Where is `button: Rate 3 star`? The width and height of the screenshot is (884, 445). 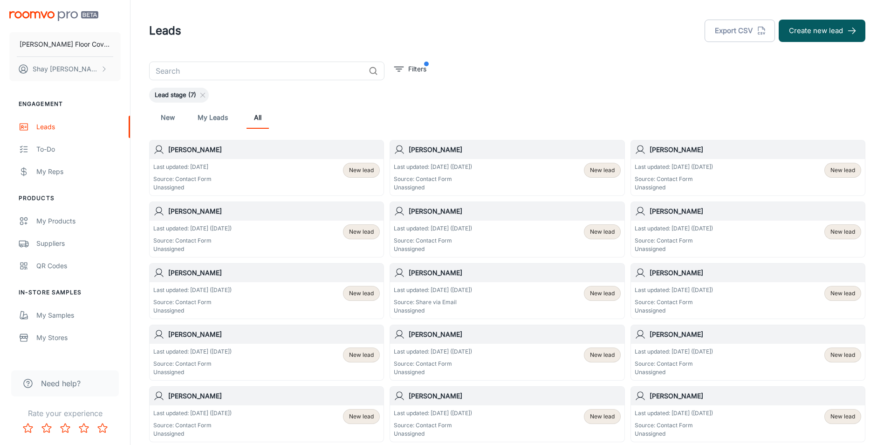
button: Rate 3 star is located at coordinates (65, 428).